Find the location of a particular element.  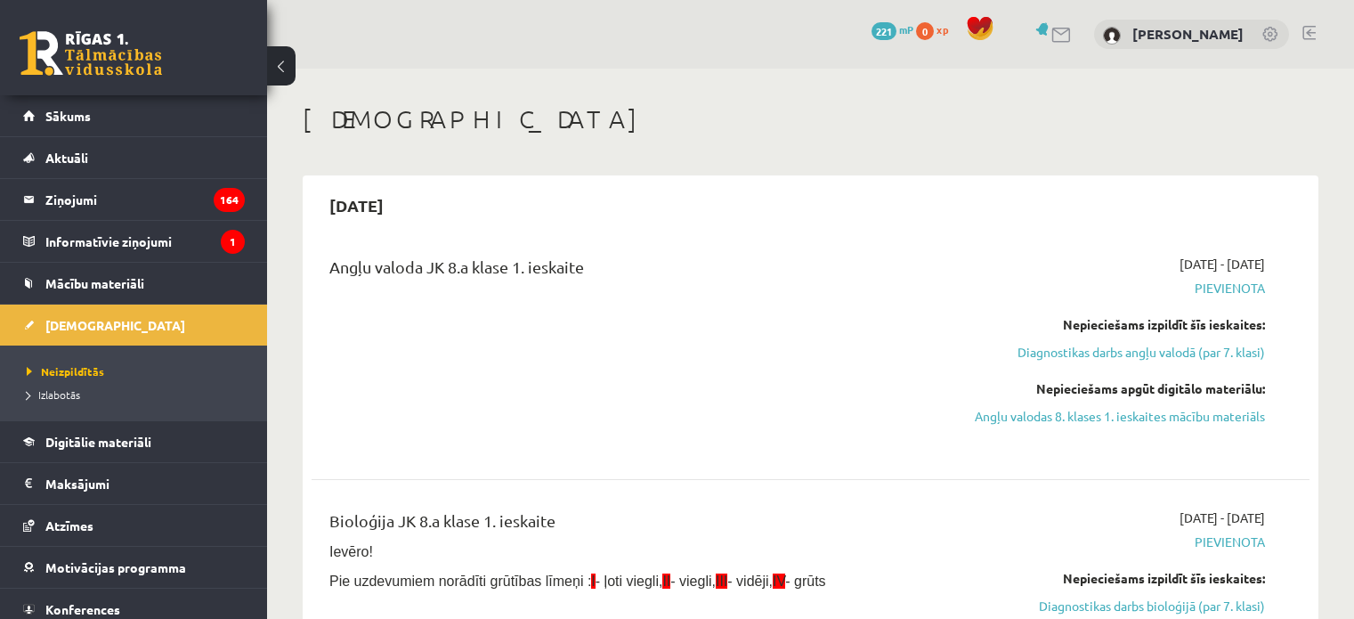

a: Izlabotās is located at coordinates (138, 394).